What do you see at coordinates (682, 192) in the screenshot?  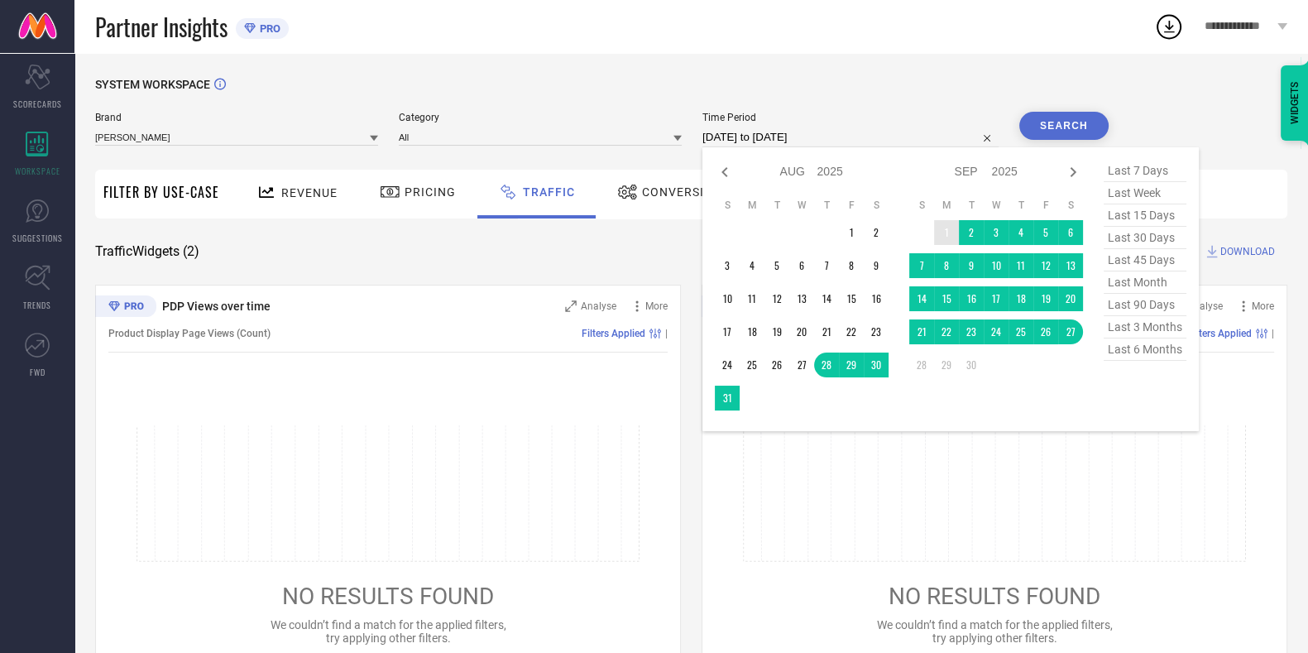 I see `span: Conversion` at bounding box center [682, 192].